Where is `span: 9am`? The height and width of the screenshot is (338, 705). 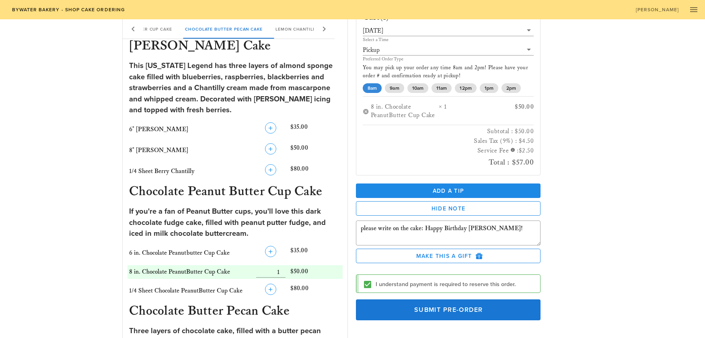
span: 9am is located at coordinates (394, 88).